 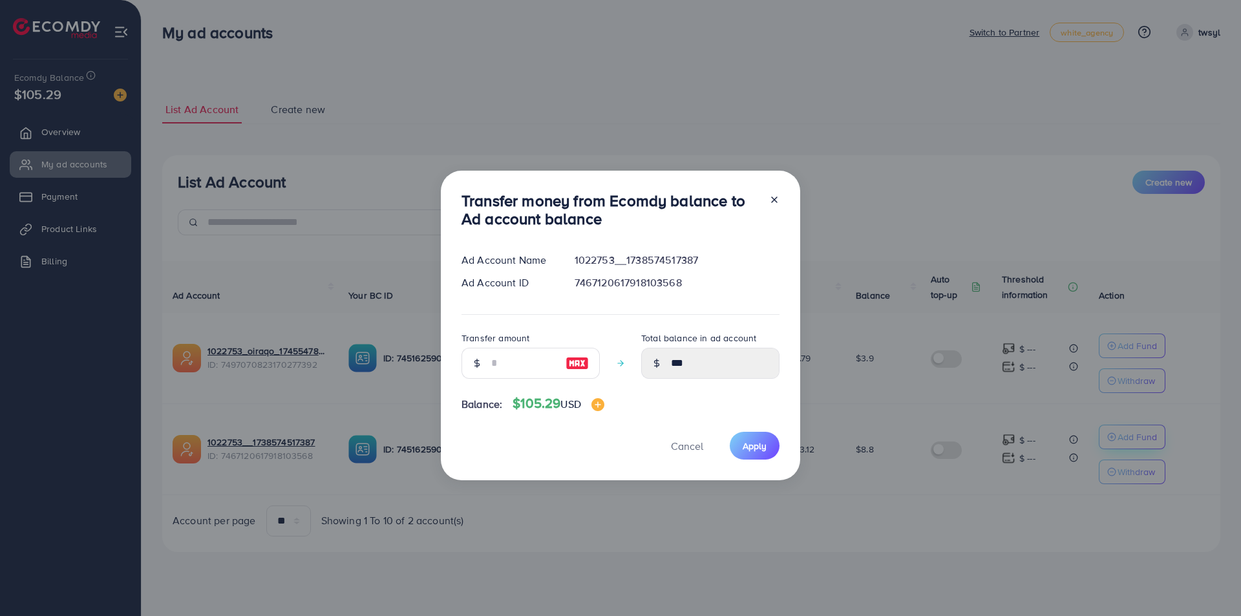 I want to click on label: Transfer amount, so click(x=495, y=338).